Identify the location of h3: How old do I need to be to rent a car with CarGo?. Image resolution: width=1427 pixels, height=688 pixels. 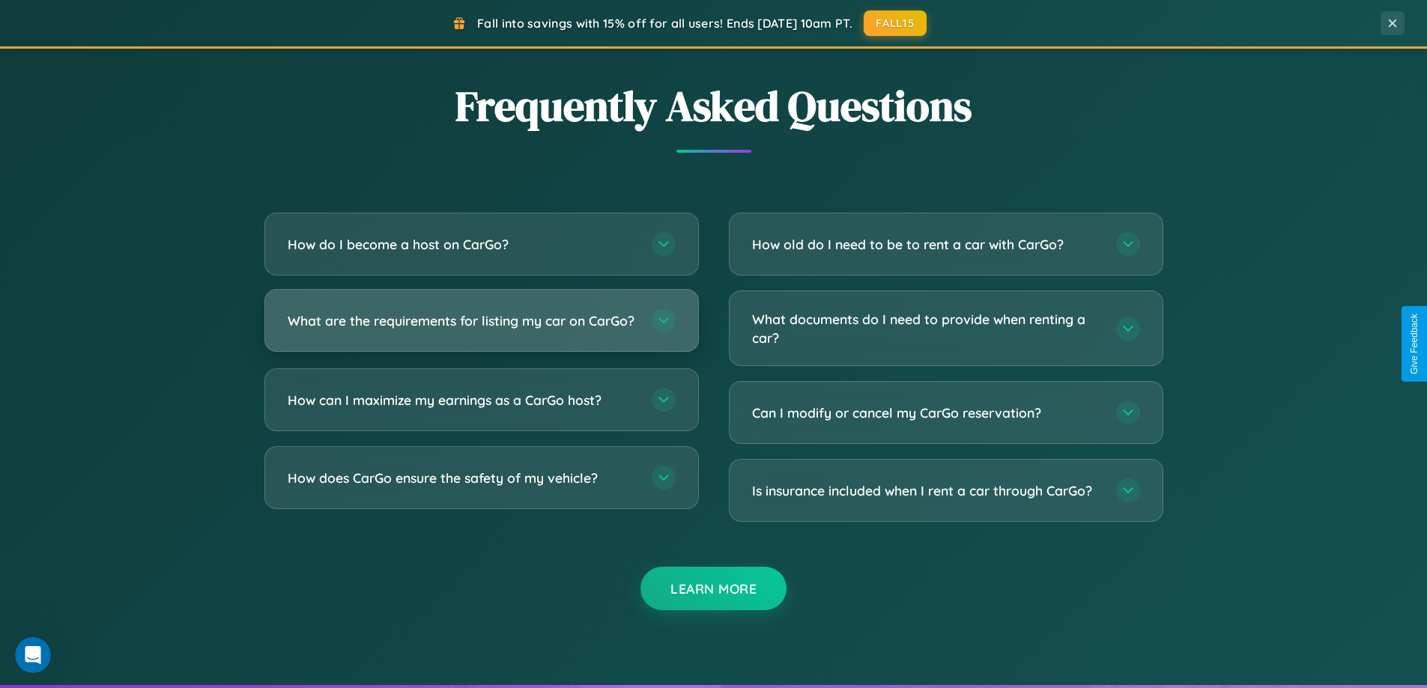
(926, 244).